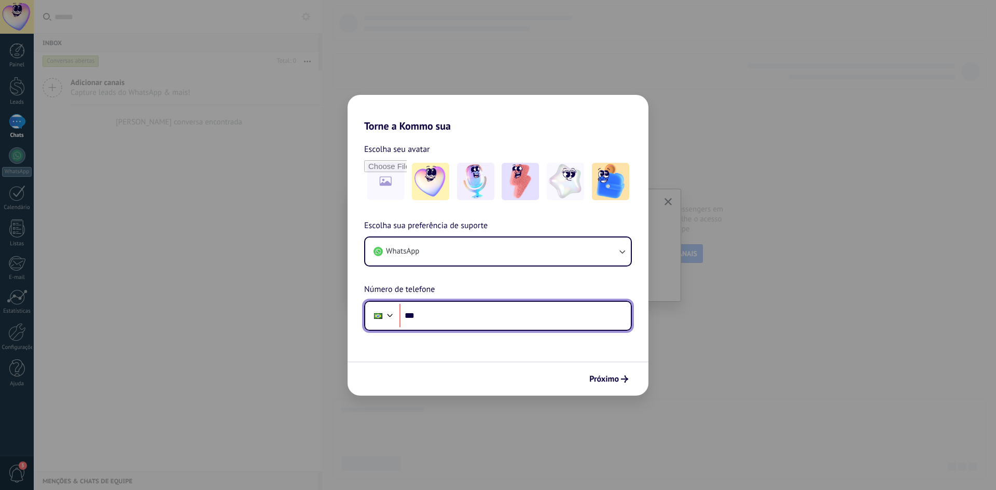 The height and width of the screenshot is (490, 996). Describe the element at coordinates (426, 226) in the screenshot. I see `span: Escolha sua preferência de suporte` at that location.